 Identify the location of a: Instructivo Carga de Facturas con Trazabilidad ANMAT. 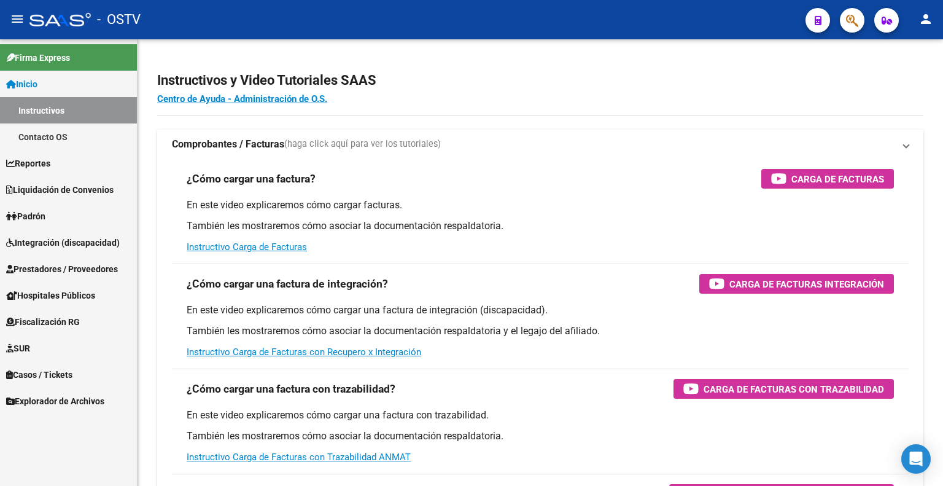
(298, 457).